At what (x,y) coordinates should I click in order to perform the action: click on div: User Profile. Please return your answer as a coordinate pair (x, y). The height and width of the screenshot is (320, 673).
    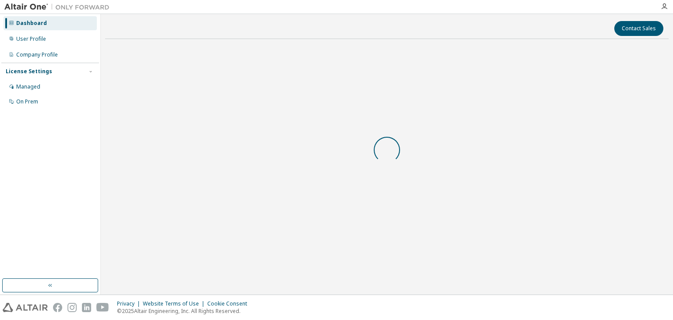
    Looking at the image, I should click on (31, 39).